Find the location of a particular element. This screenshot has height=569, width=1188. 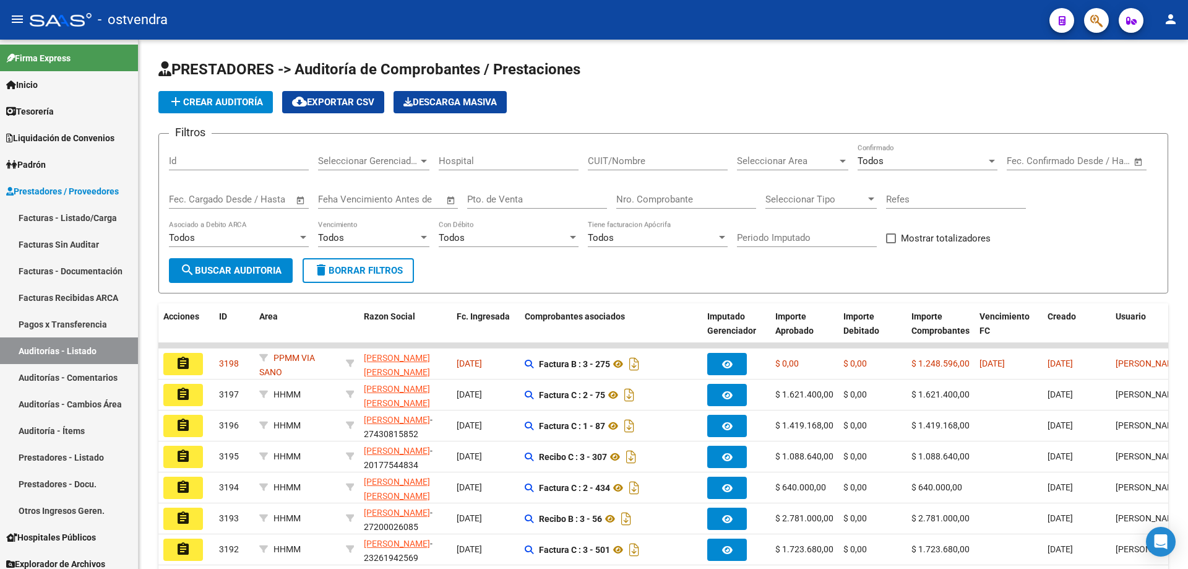

datatable-header-cell: Vencimiento FC is located at coordinates (1009, 330).